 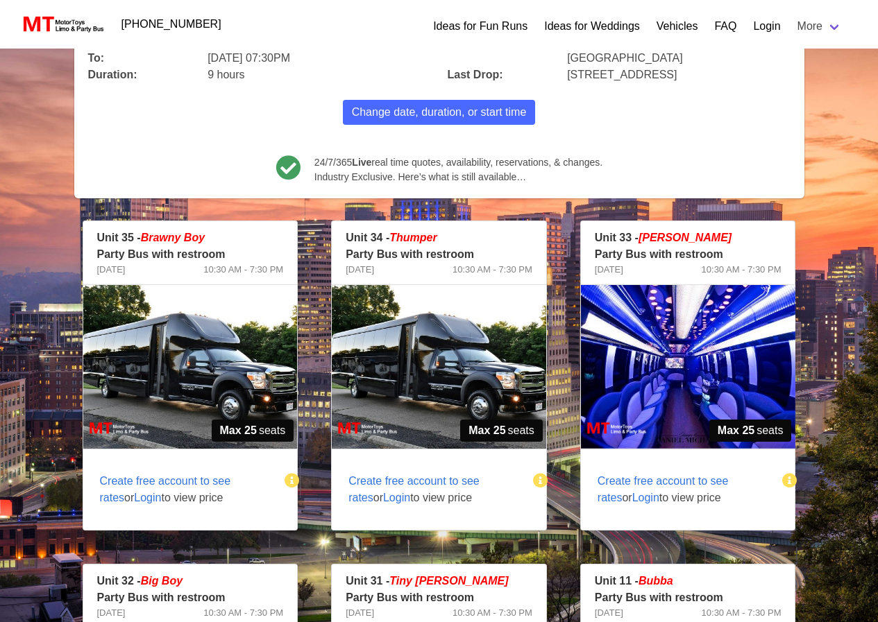 I want to click on em: Bubba, so click(x=656, y=581).